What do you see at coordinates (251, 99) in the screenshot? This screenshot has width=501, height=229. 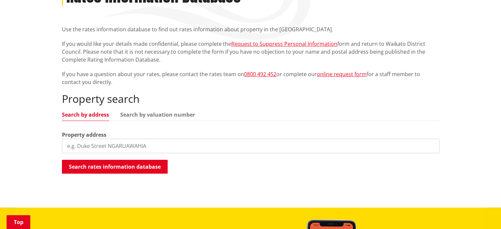 I see `h2: Property search` at bounding box center [251, 99].